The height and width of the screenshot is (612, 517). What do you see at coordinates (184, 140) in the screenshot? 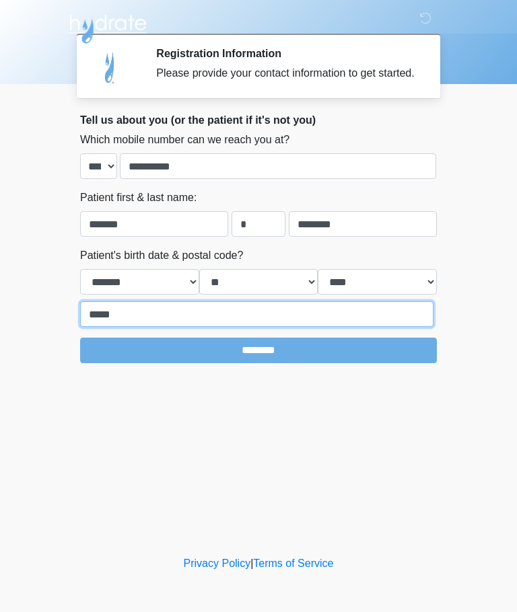
I see `label: Which mobile number can we reach you at?` at bounding box center [184, 140].